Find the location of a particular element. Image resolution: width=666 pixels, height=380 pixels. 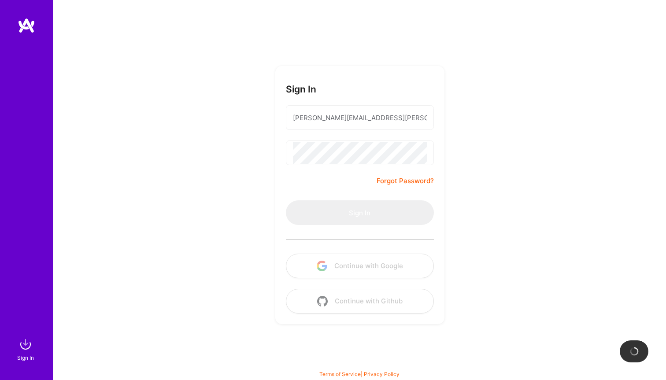

img: sign in is located at coordinates (26, 344).